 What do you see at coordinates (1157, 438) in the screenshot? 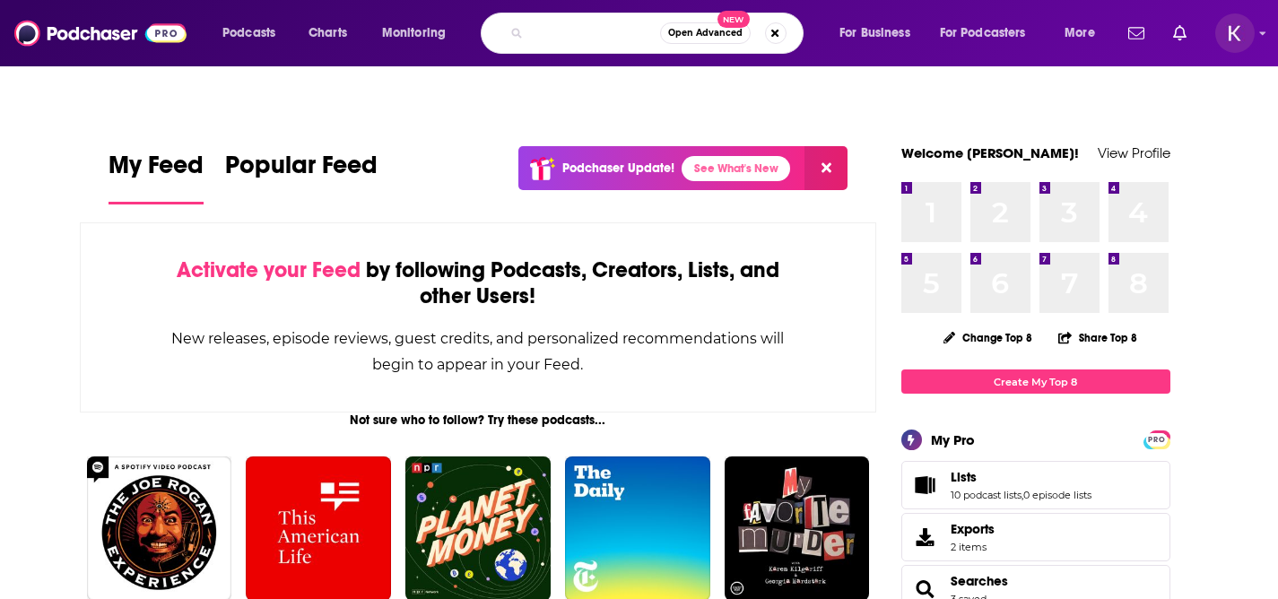
I see `a: PRO` at bounding box center [1157, 438].